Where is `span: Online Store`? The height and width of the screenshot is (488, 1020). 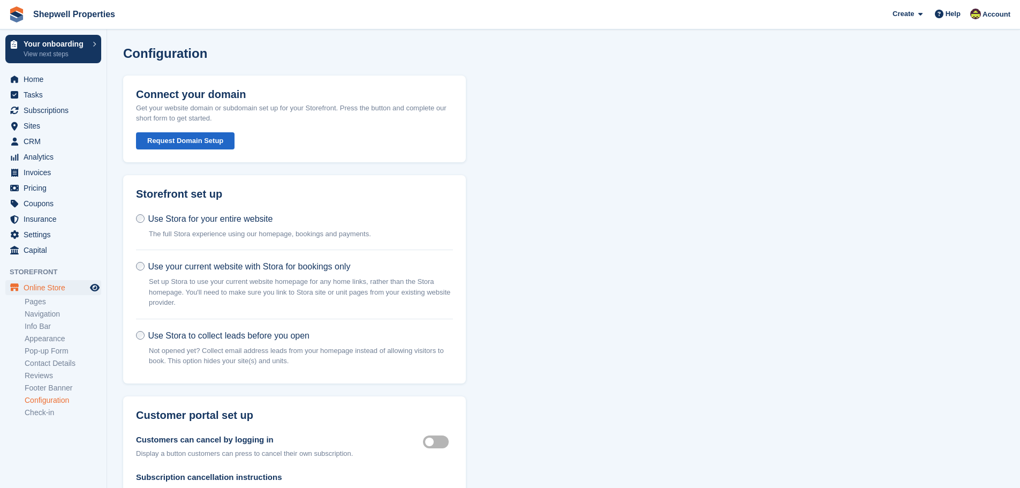 span: Online Store is located at coordinates (56, 288).